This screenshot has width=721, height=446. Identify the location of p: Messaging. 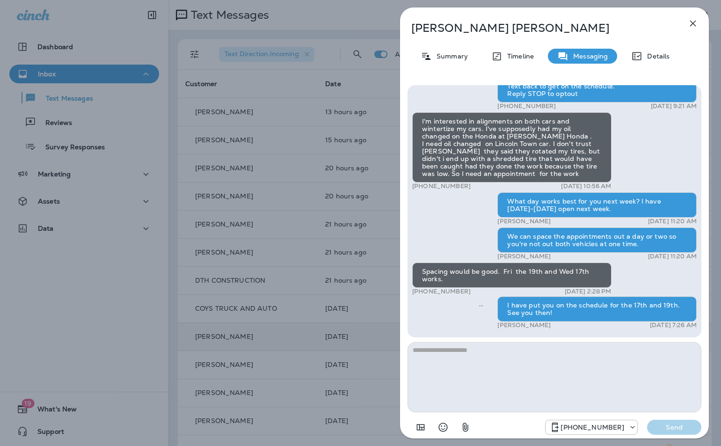
(588, 56).